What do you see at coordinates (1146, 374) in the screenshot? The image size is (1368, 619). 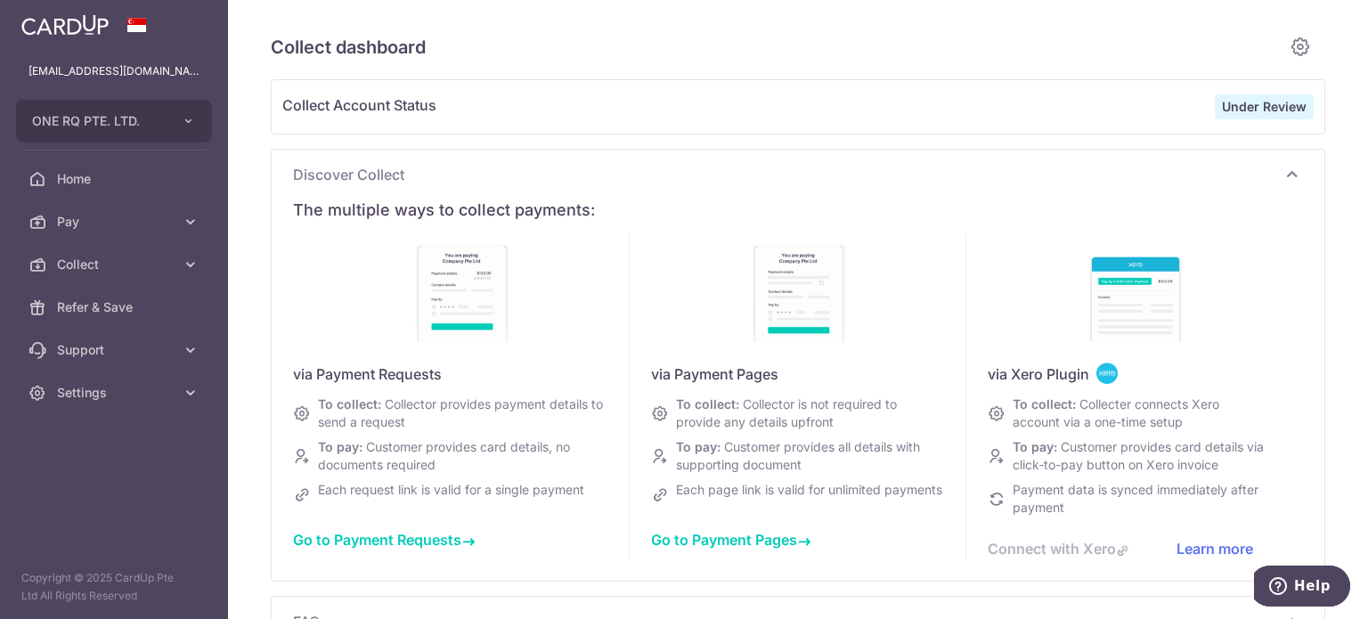 I see `div: via Xero Plugin` at bounding box center [1146, 374].